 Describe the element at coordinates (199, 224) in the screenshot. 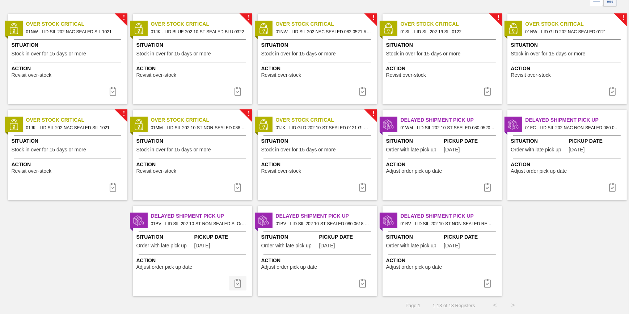

I see `span: 01BV - LID SIL 202 10-ST NON-SEALED SI Order - 772039` at that location.